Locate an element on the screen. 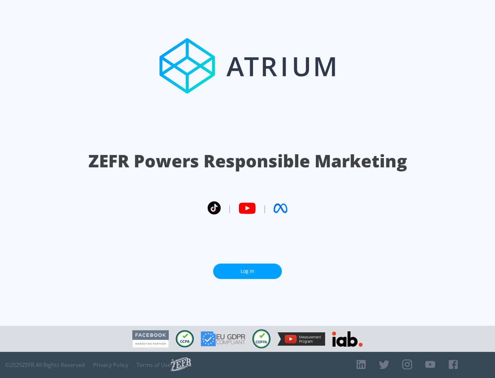 The width and height of the screenshot is (495, 378). a: Log In is located at coordinates (248, 271).